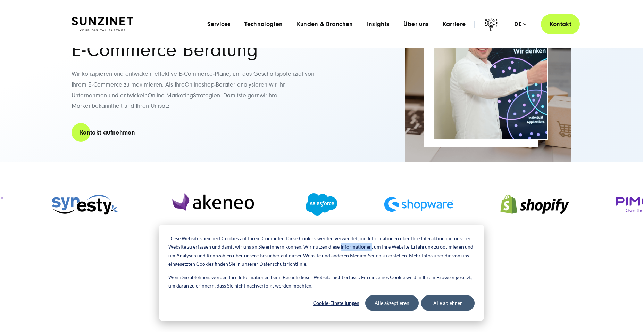 Image resolution: width=643 pixels, height=332 pixels. What do you see at coordinates (322, 204) in the screenshot?
I see `img: Salesforce Partner Agentur - Digitalagentur SUNZINET` at bounding box center [322, 204].